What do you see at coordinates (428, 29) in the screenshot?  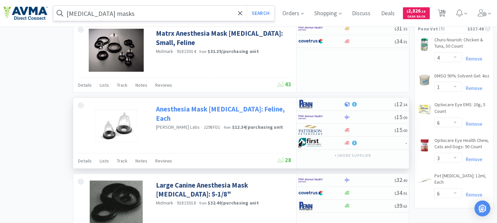 I see `span: Penn Vet` at bounding box center [428, 29].